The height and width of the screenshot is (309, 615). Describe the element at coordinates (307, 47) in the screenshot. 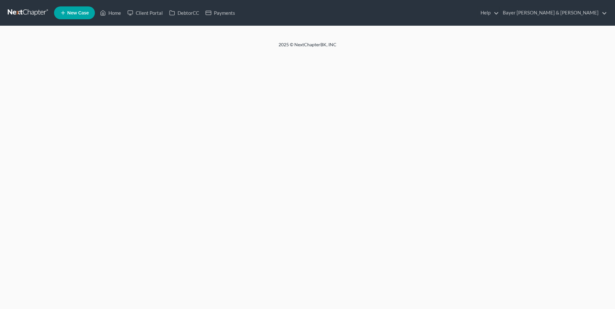

I see `div: 2025 © NextChapterBK, INC` at that location.